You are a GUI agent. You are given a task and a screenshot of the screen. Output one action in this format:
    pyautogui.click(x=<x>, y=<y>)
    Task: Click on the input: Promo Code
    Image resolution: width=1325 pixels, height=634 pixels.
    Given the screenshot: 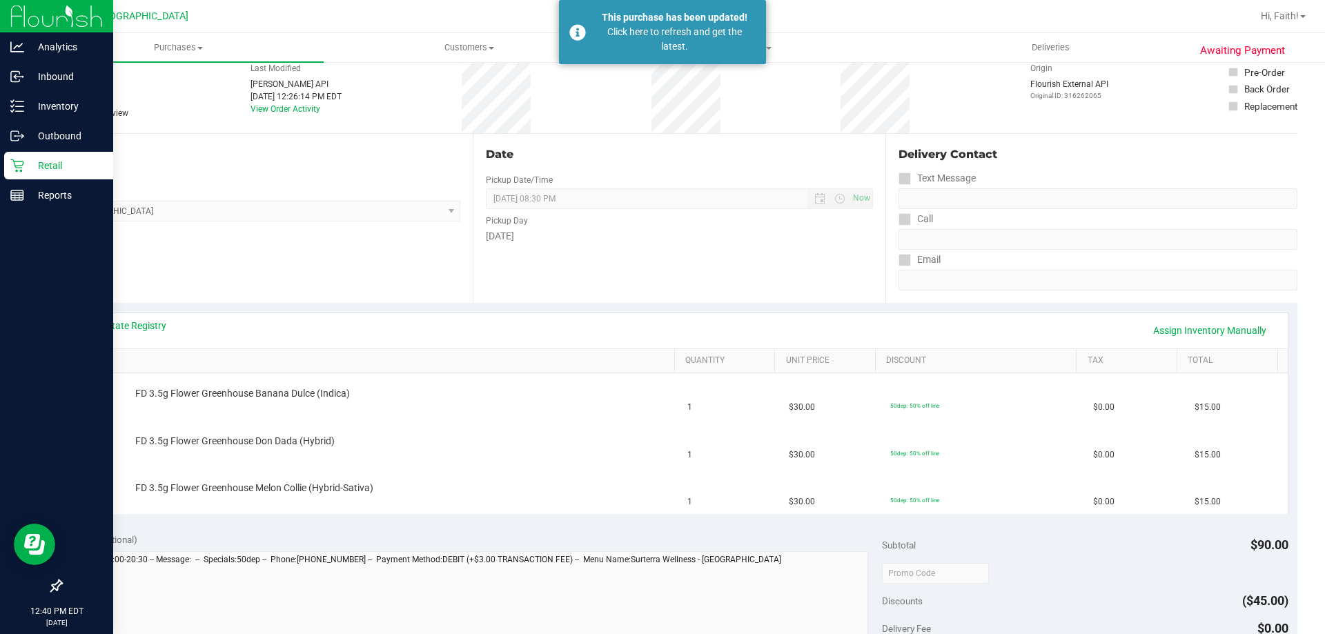 What is the action you would take?
    pyautogui.click(x=935, y=573)
    